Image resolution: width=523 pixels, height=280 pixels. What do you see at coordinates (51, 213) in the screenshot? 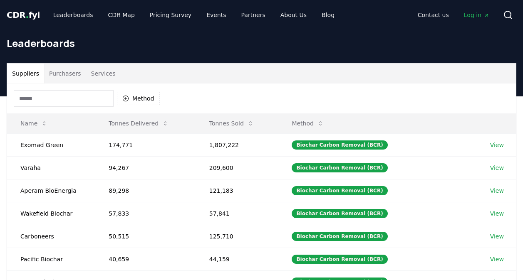
I see `td: Wakefield Biochar` at bounding box center [51, 213].